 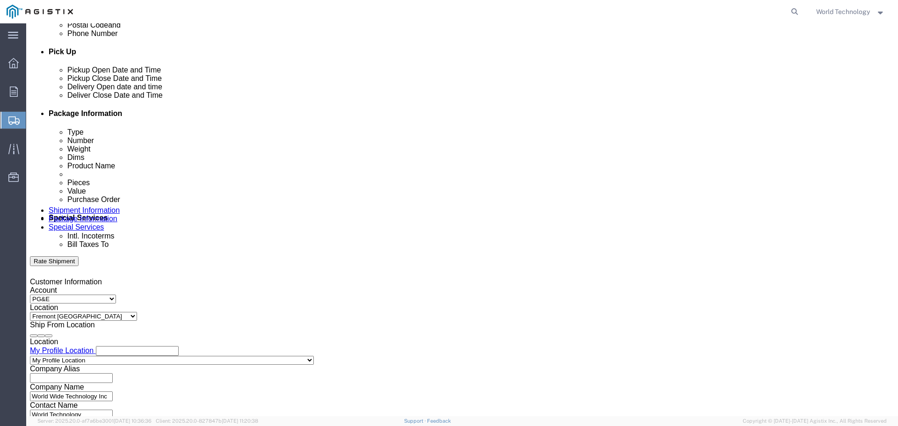 I want to click on a: Feedback, so click(x=439, y=421).